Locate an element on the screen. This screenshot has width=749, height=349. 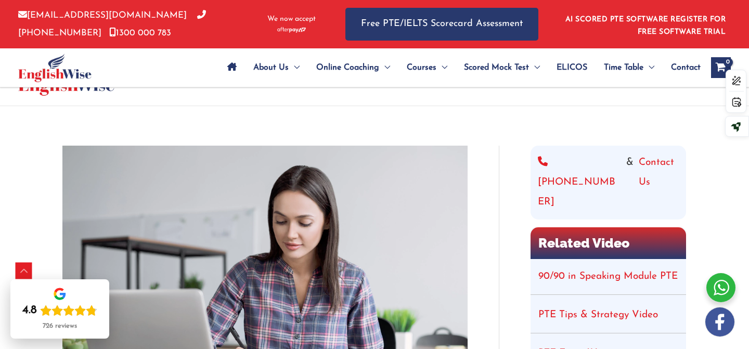
a: Contact Us is located at coordinates (658, 182).